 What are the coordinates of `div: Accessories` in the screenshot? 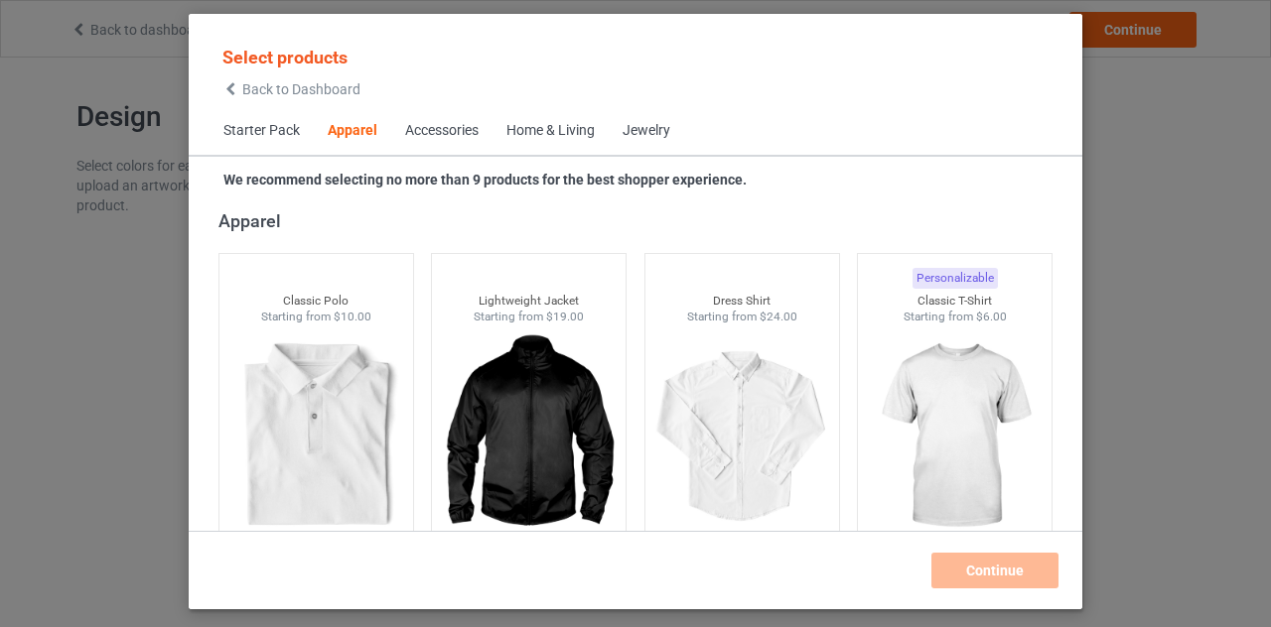 It's located at (442, 131).